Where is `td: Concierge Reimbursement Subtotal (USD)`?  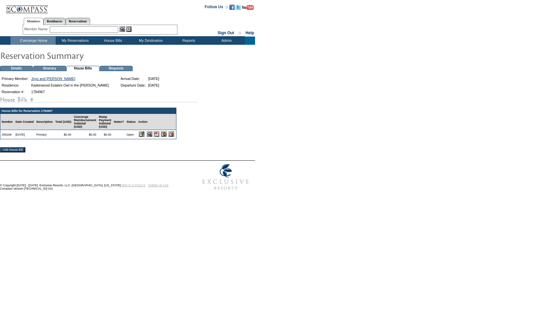 td: Concierge Reimbursement Subtotal (USD) is located at coordinates (85, 122).